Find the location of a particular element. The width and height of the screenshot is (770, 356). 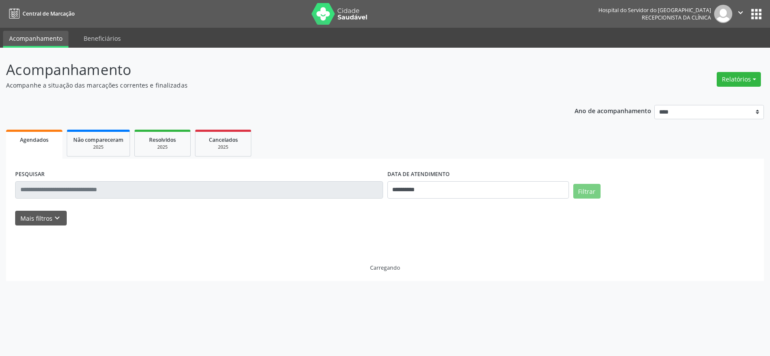

button: Mais filtroskeyboard_arrow_down is located at coordinates (41, 218).